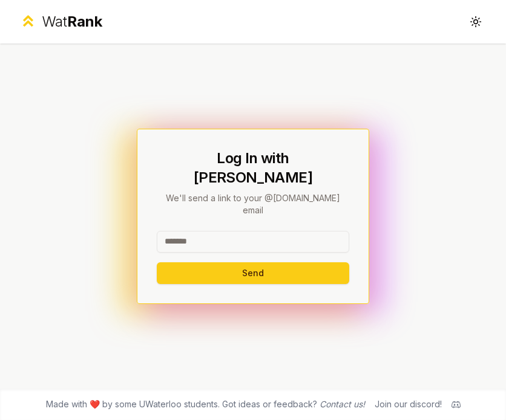 This screenshot has height=420, width=506. I want to click on span: Rank, so click(85, 21).